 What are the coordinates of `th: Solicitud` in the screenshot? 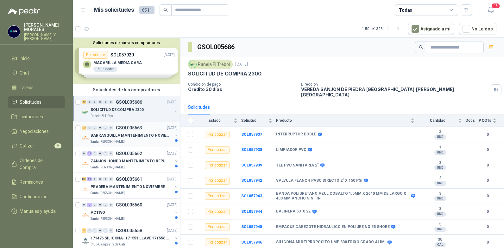 It's located at (259, 120).